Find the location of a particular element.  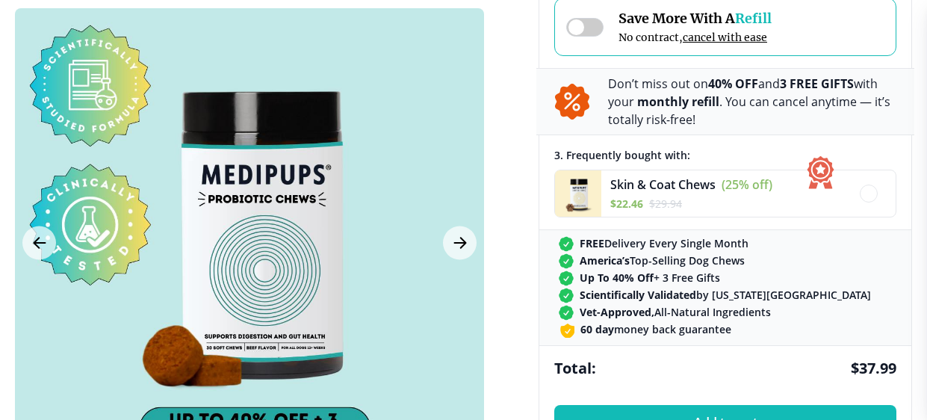

b: monthly refill is located at coordinates (678, 102).